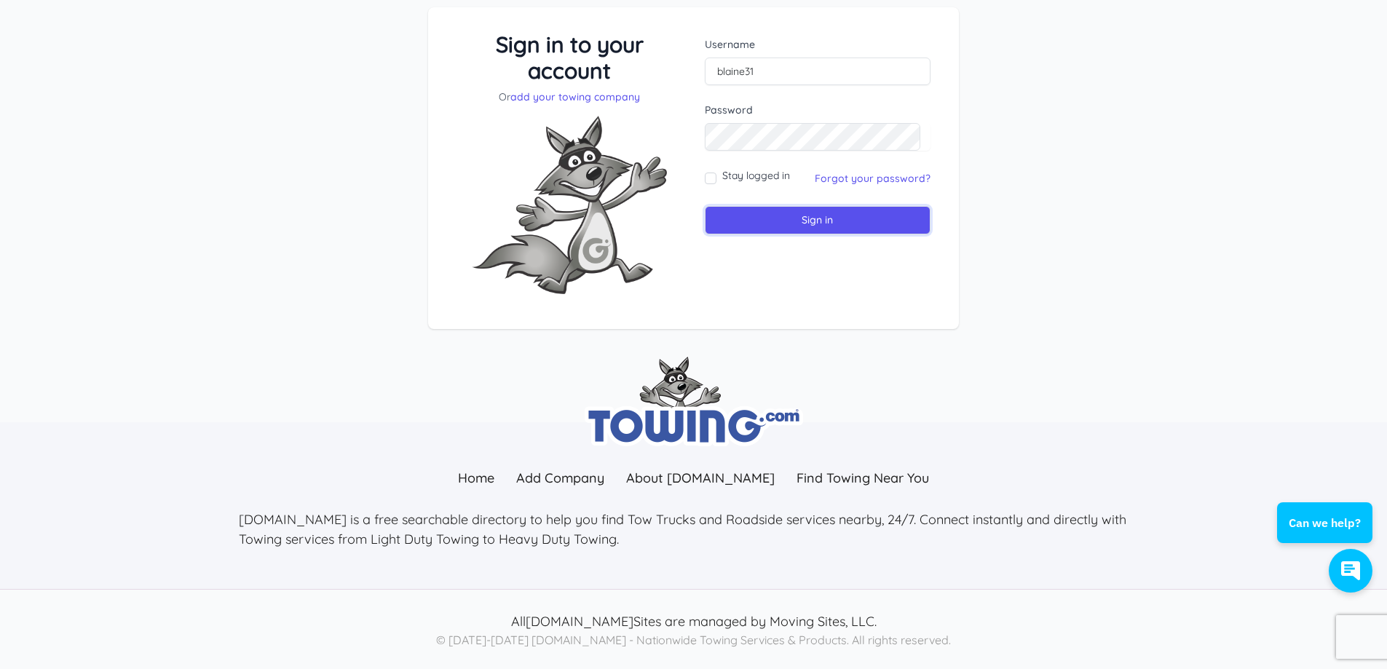 This screenshot has width=1387, height=669. I want to click on div: Can we help?, so click(57, 60).